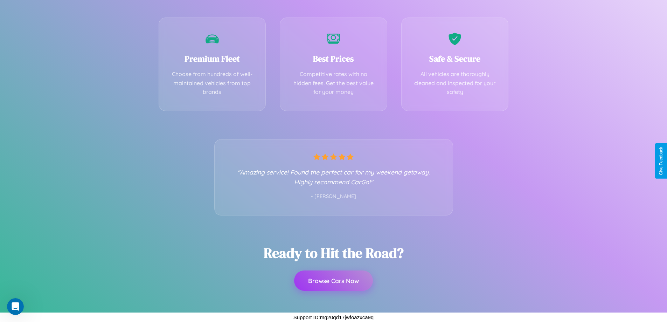 This screenshot has width=667, height=322. I want to click on p: Competitive rates with no hidden fees. Get the best value for your money, so click(334, 83).